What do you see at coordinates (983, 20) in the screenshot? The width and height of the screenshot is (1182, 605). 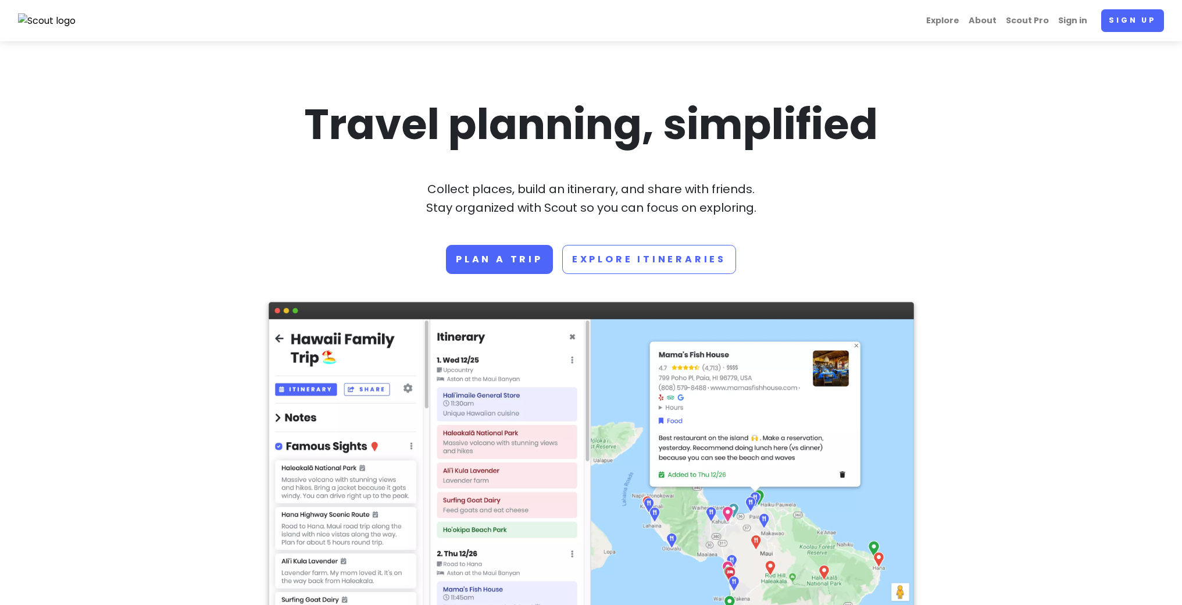 I see `a: About` at bounding box center [983, 20].